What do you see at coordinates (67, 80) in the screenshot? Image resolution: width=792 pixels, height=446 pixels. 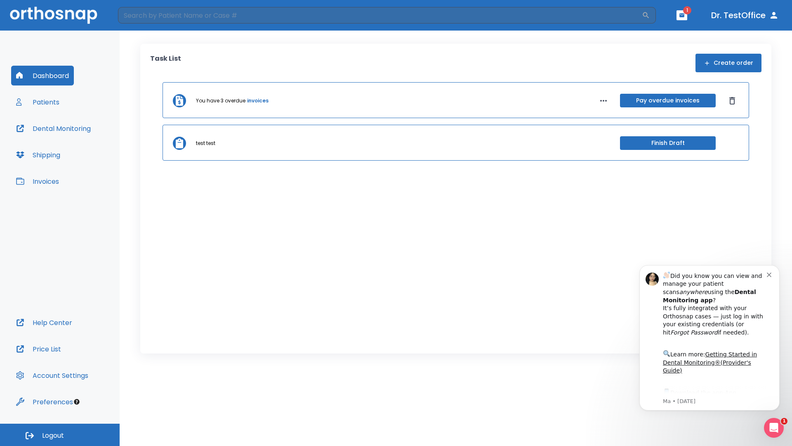 I see `i: Forgot Password` at bounding box center [67, 80].